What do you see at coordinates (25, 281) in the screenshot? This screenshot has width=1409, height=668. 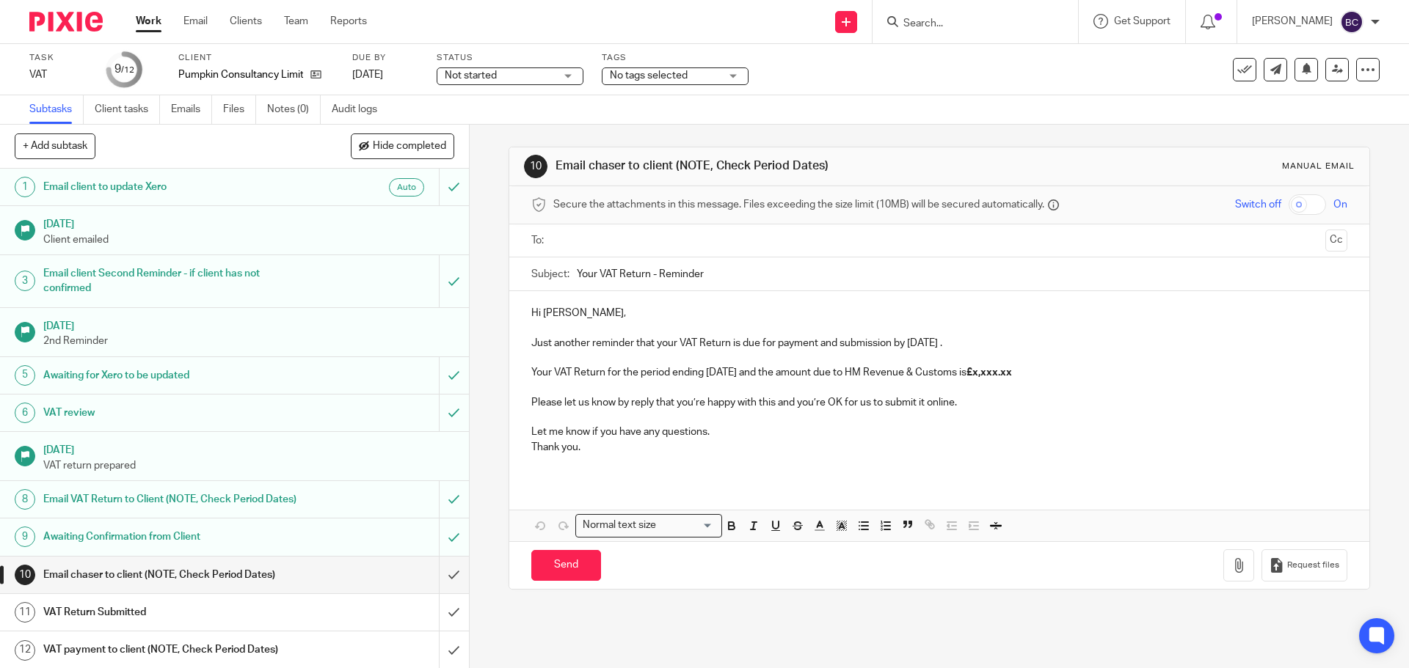 I see `div: 3` at bounding box center [25, 281].